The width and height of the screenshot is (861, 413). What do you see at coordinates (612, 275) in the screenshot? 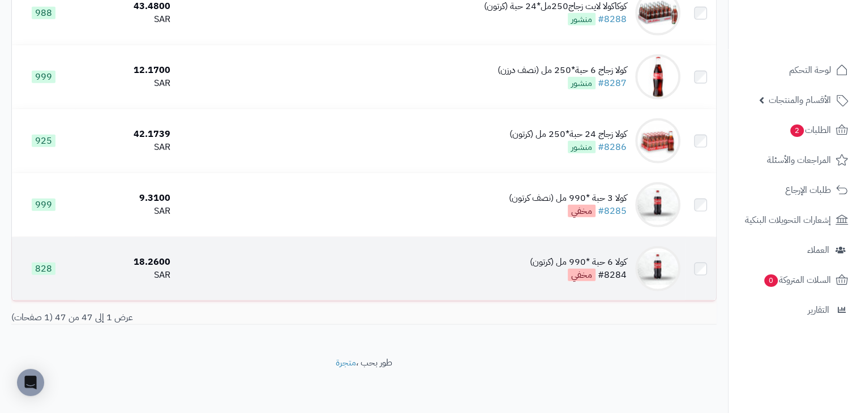
I see `a: #8284` at bounding box center [612, 275].